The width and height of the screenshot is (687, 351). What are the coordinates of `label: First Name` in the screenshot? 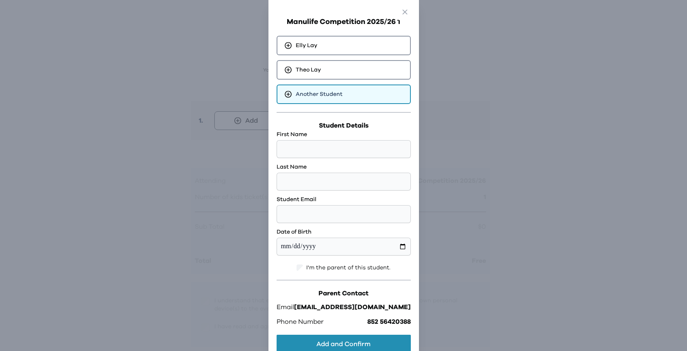 It's located at (344, 135).